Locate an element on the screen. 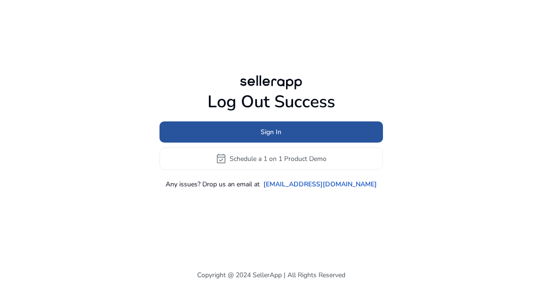 The height and width of the screenshot is (288, 542). button: event_availableSchedule a 1 on 1 Product Demo is located at coordinates (271, 158).